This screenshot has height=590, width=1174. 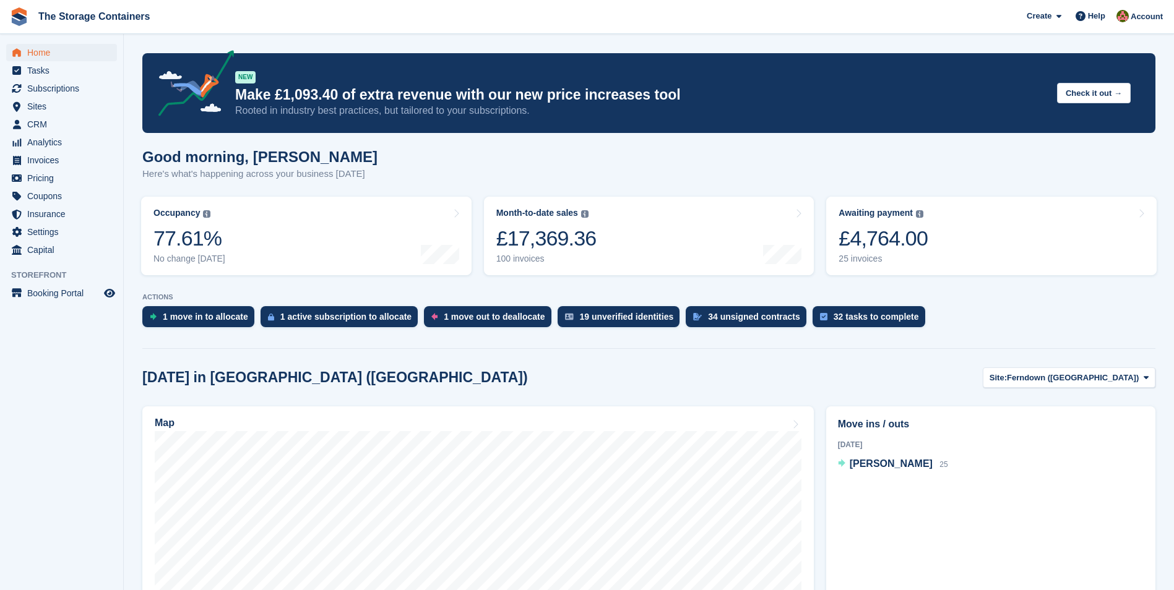 What do you see at coordinates (64, 293) in the screenshot?
I see `span: Booking Portal` at bounding box center [64, 293].